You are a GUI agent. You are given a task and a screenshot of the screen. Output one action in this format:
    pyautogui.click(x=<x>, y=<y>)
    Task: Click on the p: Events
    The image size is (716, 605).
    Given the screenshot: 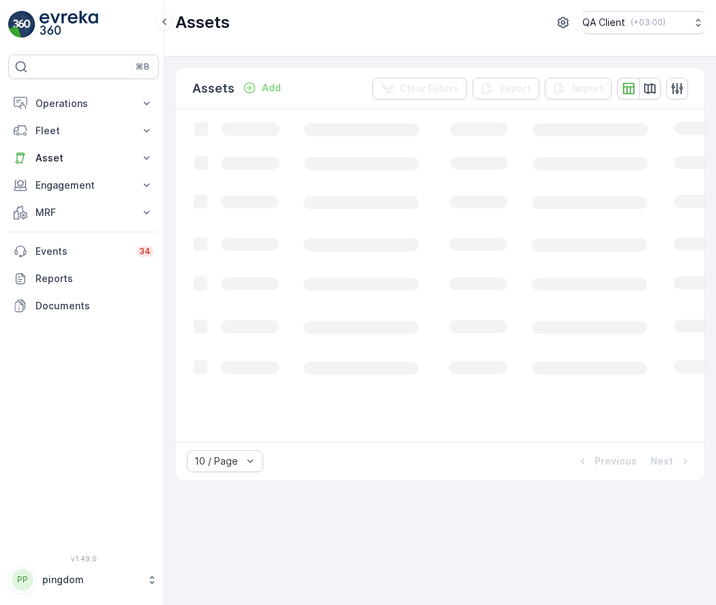 What is the action you would take?
    pyautogui.click(x=82, y=252)
    